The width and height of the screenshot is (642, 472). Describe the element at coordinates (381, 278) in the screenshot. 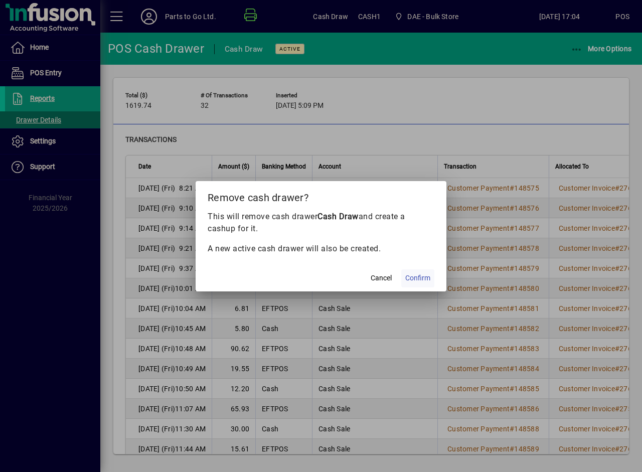

I see `button: Cancel` at that location.